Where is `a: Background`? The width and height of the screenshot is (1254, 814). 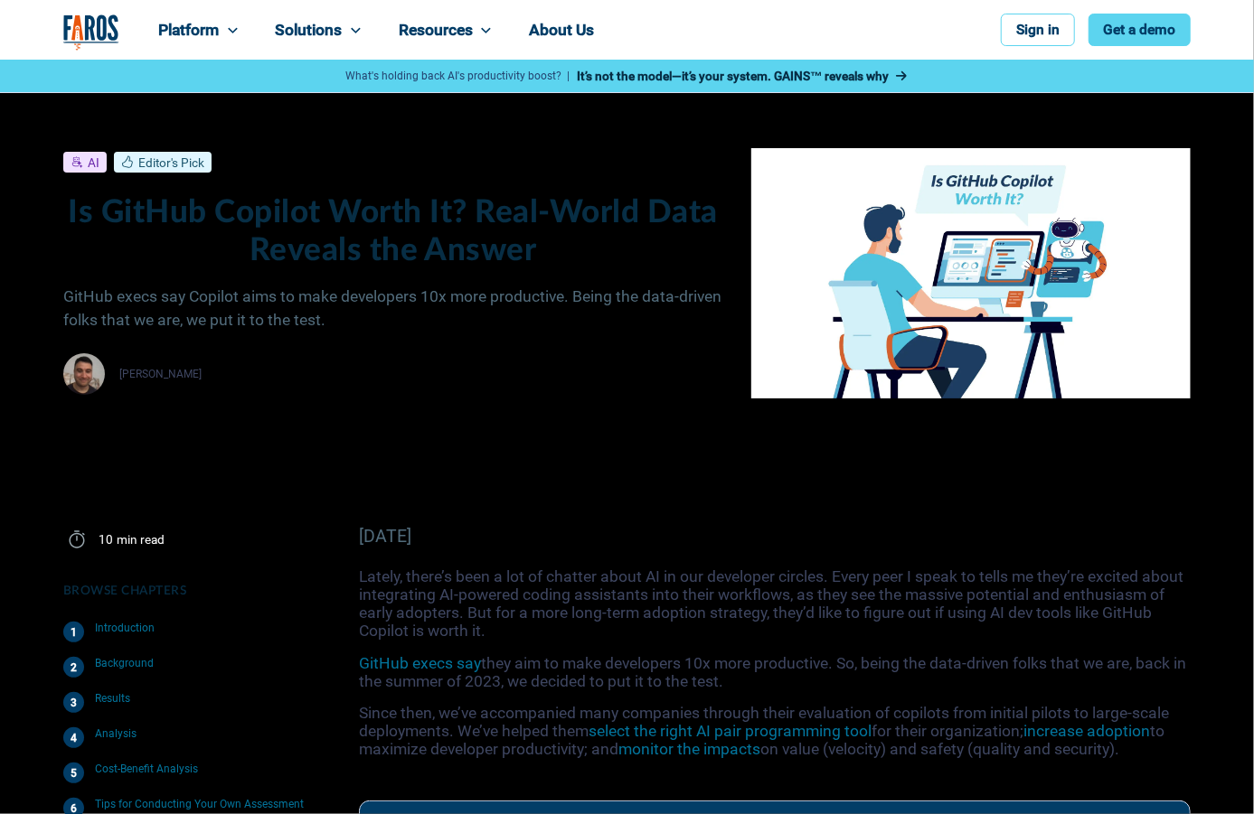
a: Background is located at coordinates (190, 667).